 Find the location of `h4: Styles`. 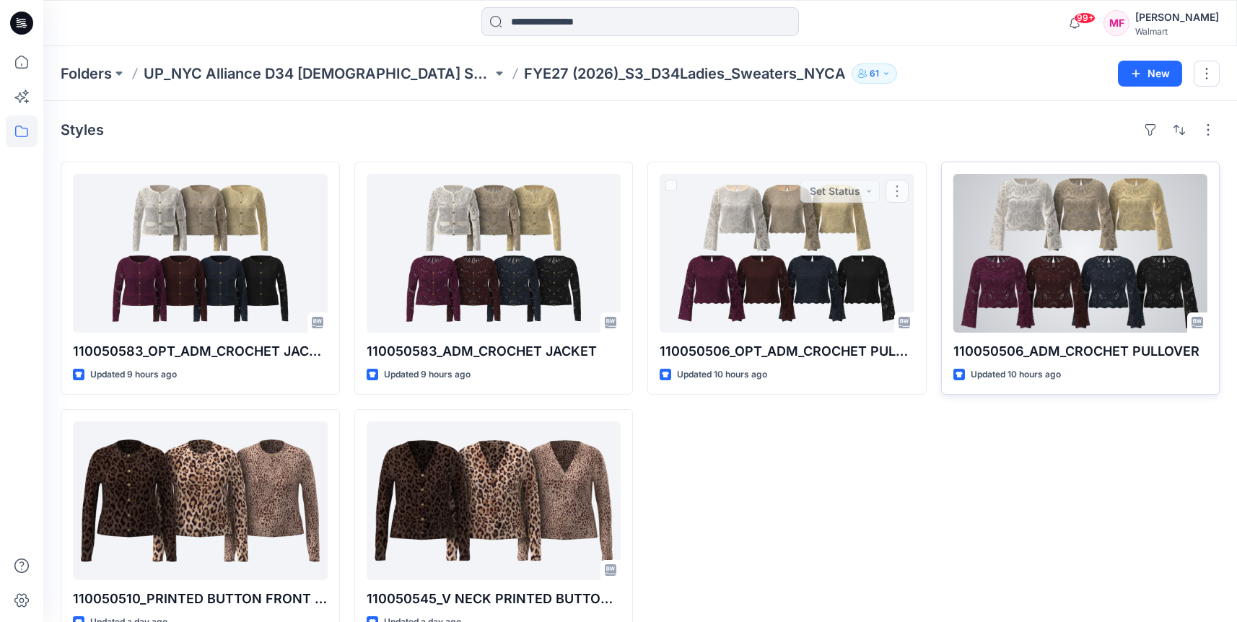

h4: Styles is located at coordinates (82, 130).